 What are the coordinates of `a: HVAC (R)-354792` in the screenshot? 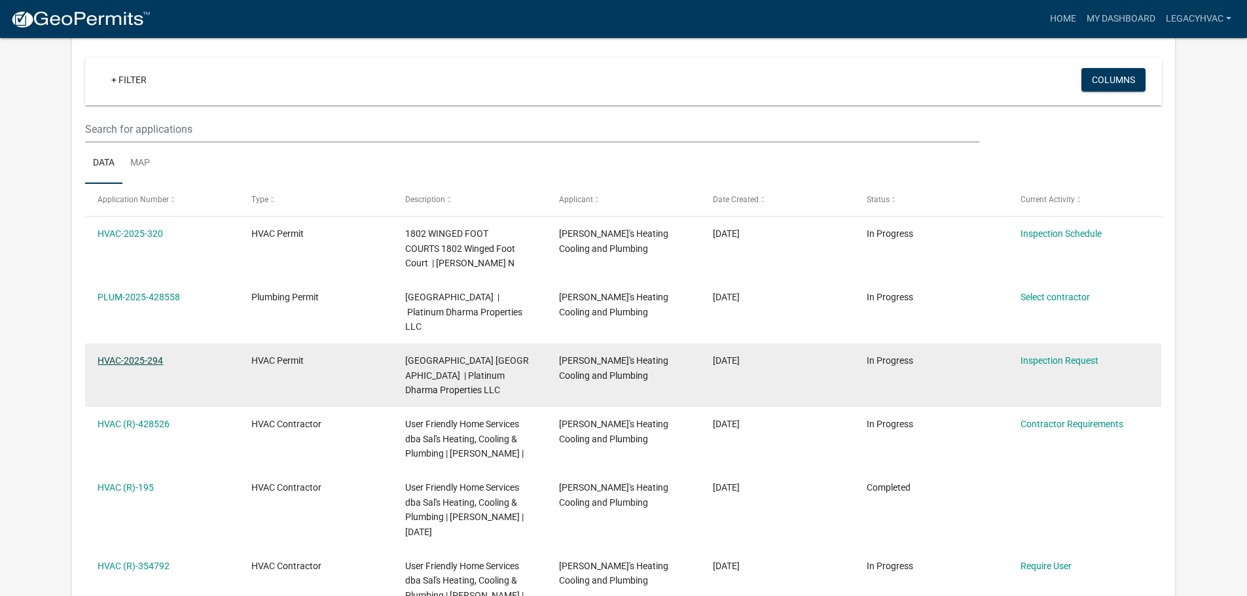 It's located at (134, 566).